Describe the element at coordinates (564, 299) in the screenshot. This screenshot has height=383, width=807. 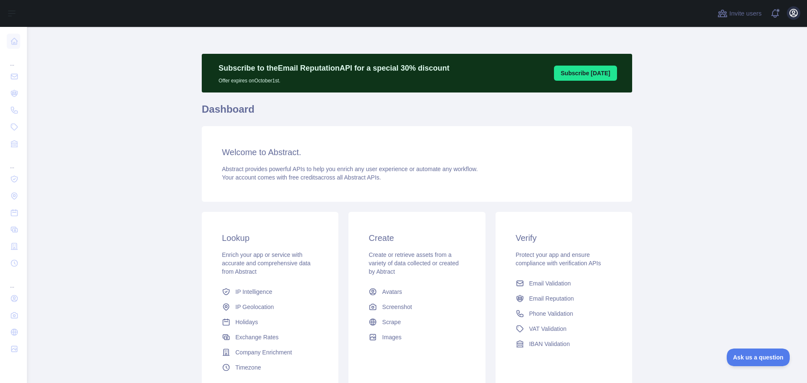
I see `a: Email Reputation` at that location.